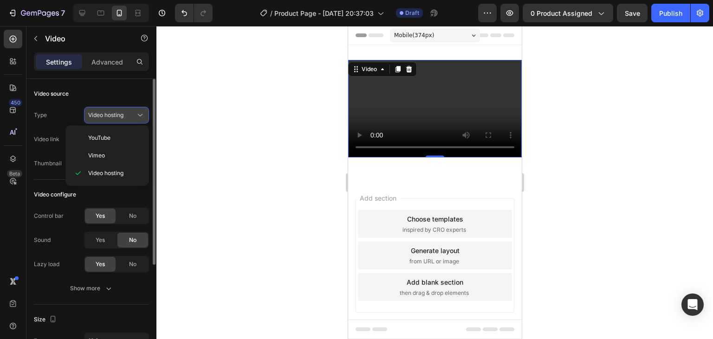 This screenshot has width=713, height=339. I want to click on span: Mobile ( 374 px), so click(66, 9).